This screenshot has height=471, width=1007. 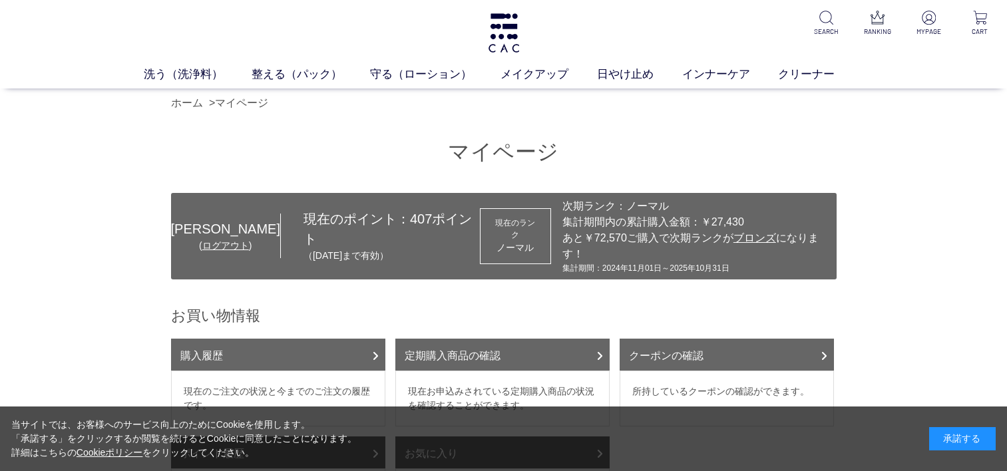 What do you see at coordinates (421, 219) in the screenshot?
I see `span: 407` at bounding box center [421, 219].